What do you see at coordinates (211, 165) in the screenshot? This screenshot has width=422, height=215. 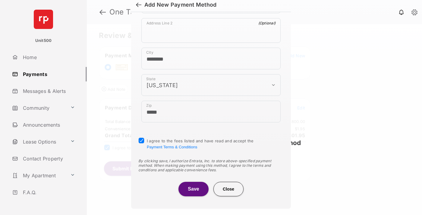 I see `div: By clicking save, I authorize Entrata, Inc. to store above-specified payment method. When making ...` at bounding box center [211, 165].